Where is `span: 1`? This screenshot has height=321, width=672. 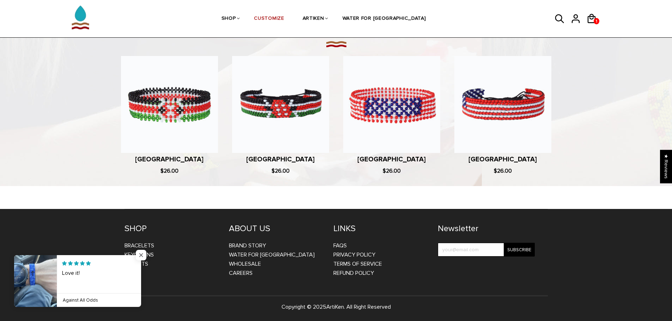 span: 1 is located at coordinates (596, 21).